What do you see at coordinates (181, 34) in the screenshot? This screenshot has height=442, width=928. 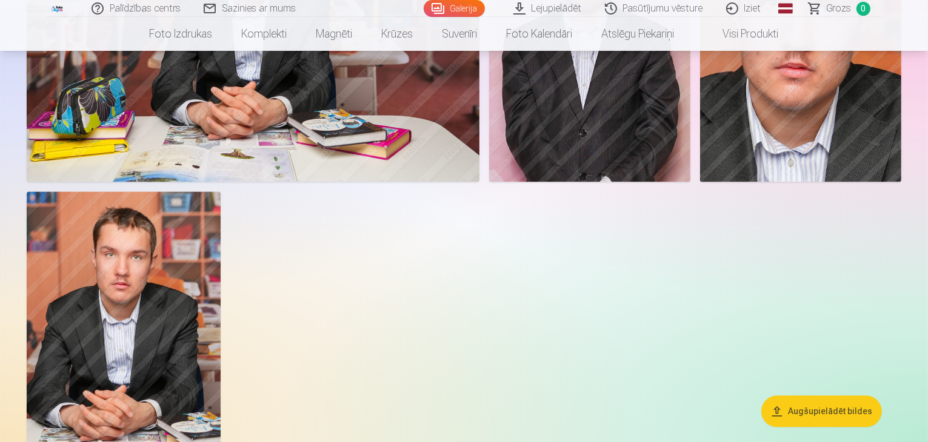 I see `a: Foto izdrukas` at bounding box center [181, 34].